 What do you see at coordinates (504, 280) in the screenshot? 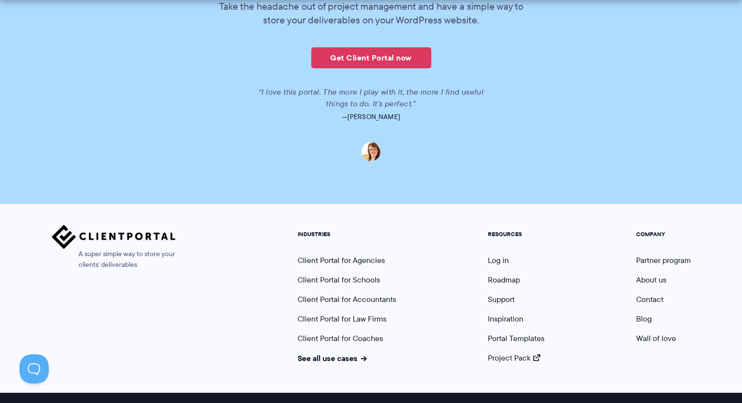
I see `a: Roadmap` at bounding box center [504, 280].